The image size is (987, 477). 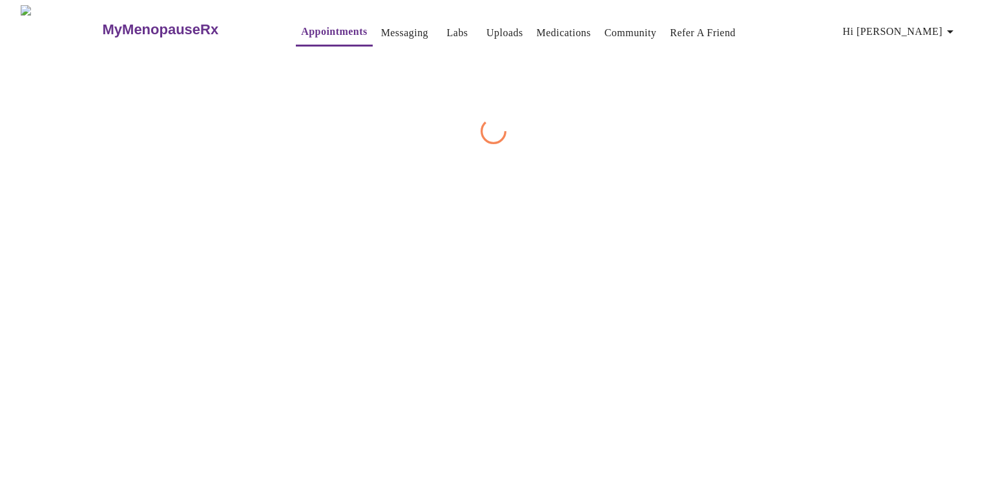 I want to click on button: Refer a Friend, so click(x=703, y=33).